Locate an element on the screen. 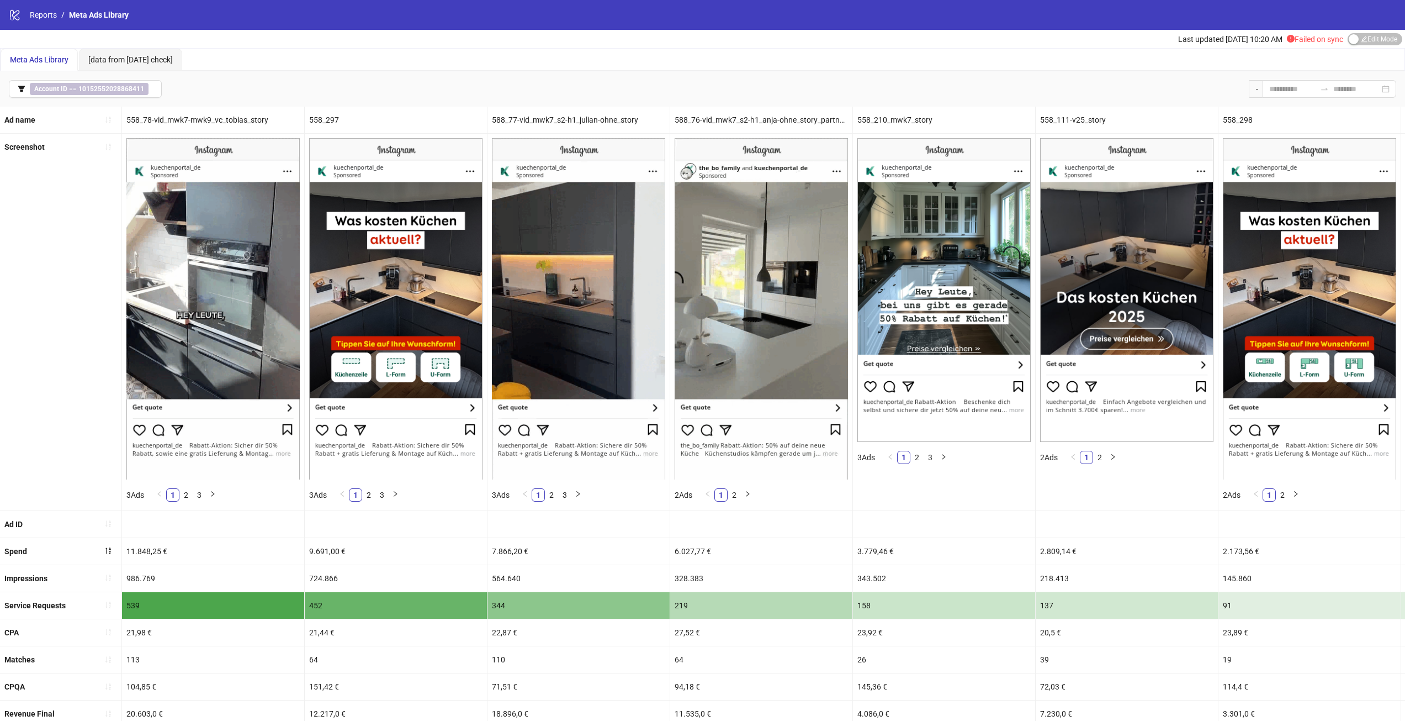 This screenshot has width=1405, height=721. div: 558_297 is located at coordinates (396, 120).